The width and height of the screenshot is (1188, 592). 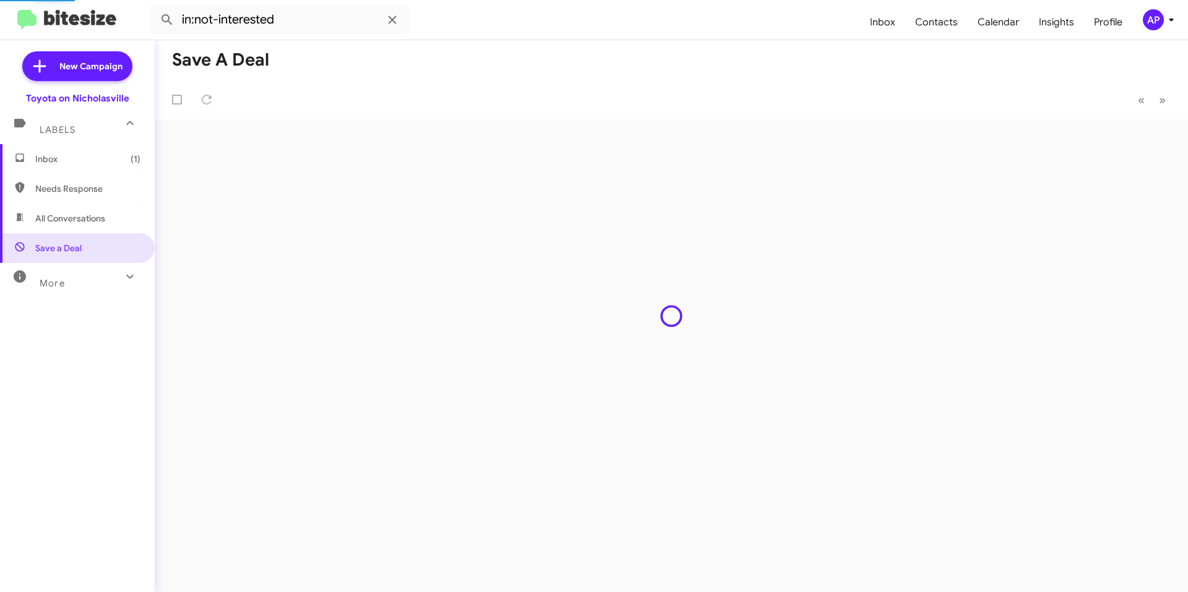 I want to click on input: Search, so click(x=280, y=20).